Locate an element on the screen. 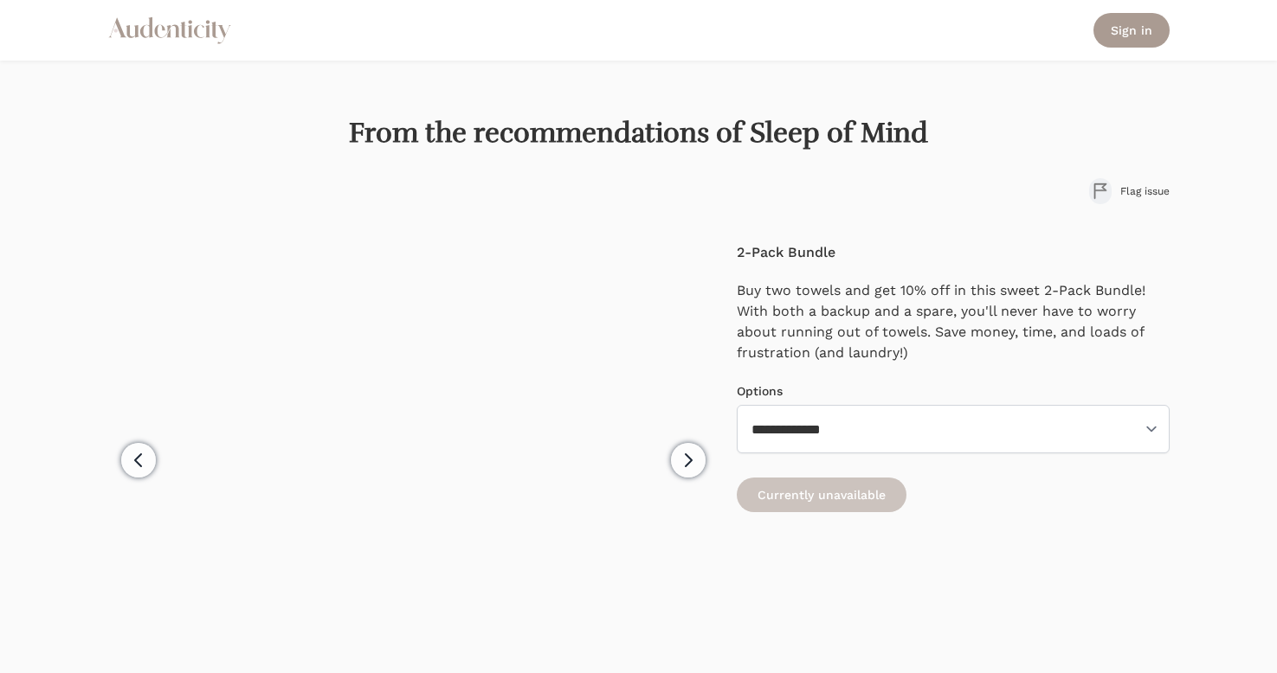 The width and height of the screenshot is (1277, 673). label: Options is located at coordinates (759, 391).